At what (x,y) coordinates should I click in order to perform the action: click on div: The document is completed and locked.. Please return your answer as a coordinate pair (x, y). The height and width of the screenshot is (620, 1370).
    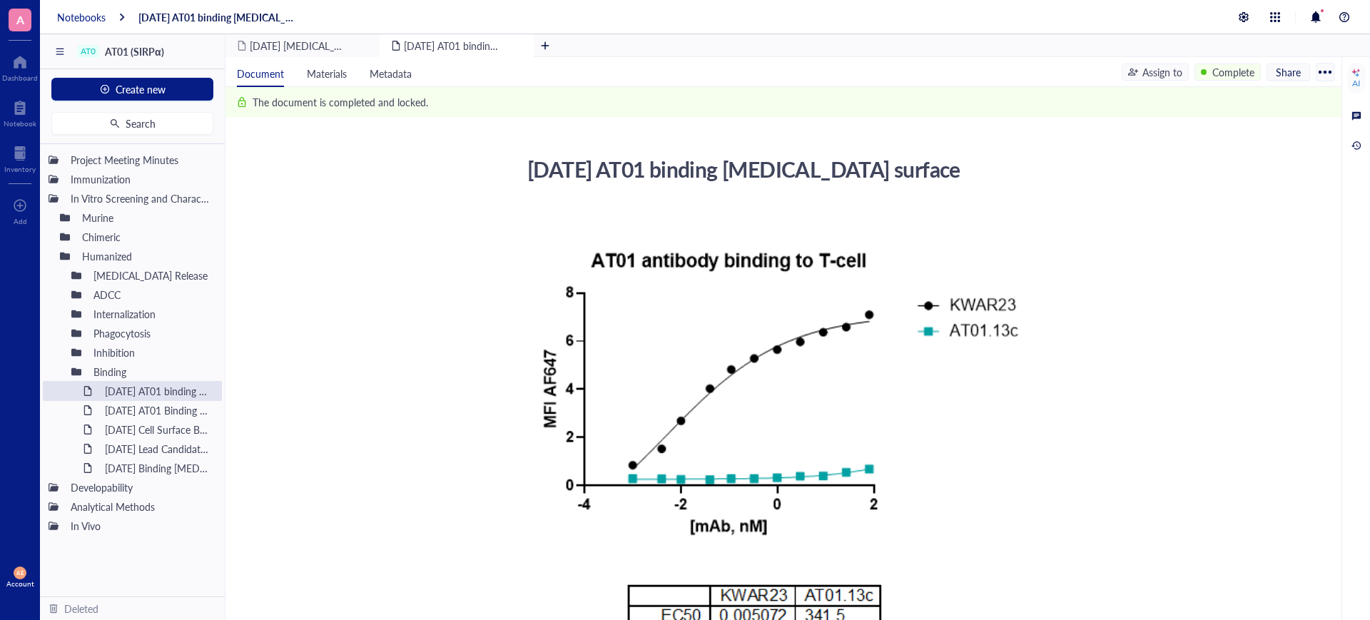
    Looking at the image, I should click on (340, 102).